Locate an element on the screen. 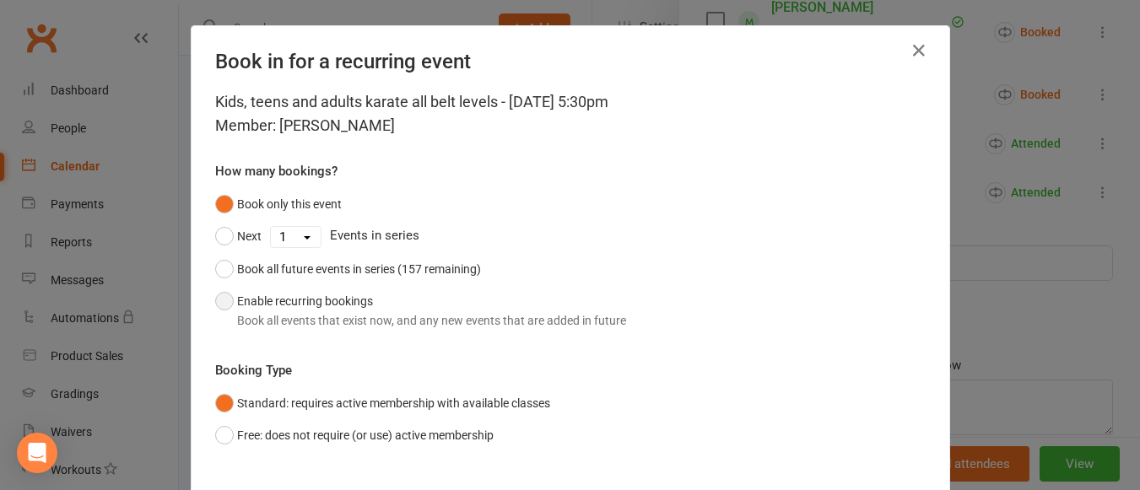 The width and height of the screenshot is (1140, 490). button: Close is located at coordinates (919, 51).